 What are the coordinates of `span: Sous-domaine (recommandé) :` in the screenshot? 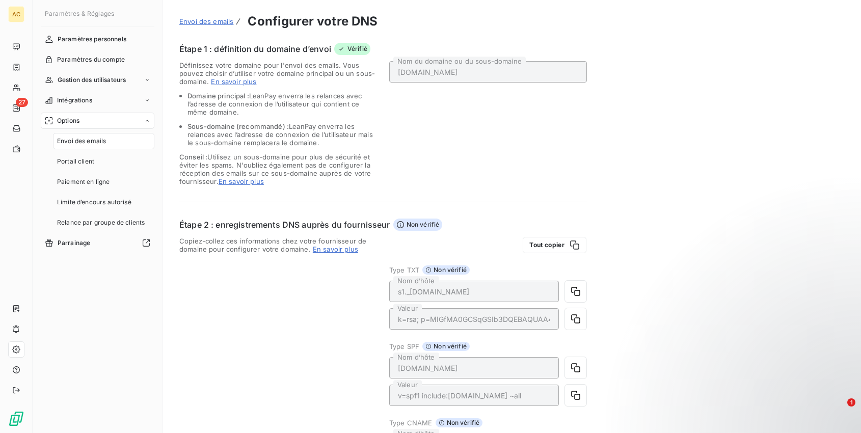 It's located at (238, 126).